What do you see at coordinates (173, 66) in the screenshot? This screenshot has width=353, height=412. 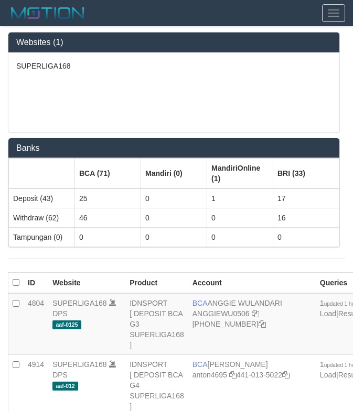 I see `p: SUPERLIGA168` at bounding box center [173, 66].